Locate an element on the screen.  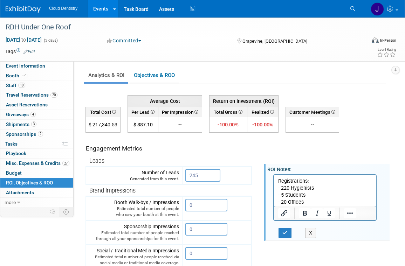
img: Format-Inperson.png is located at coordinates (376, 40).